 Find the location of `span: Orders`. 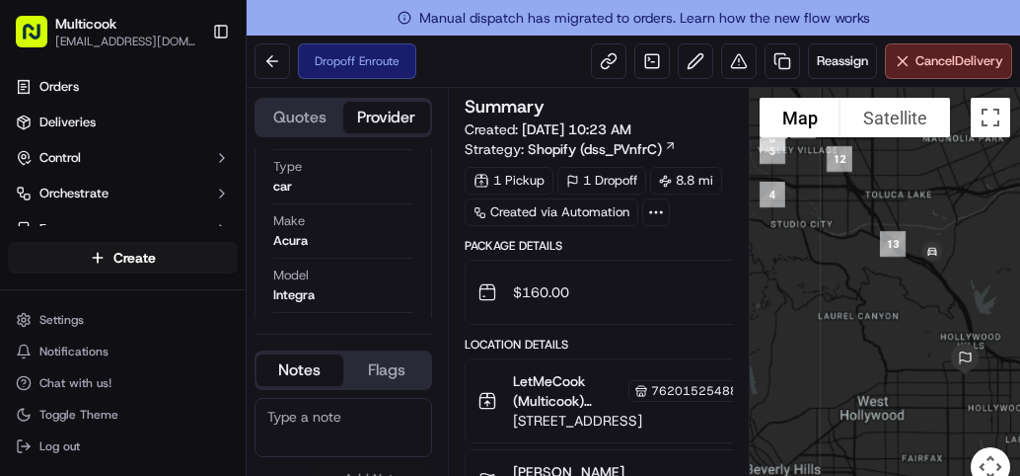

span: Orders is located at coordinates (59, 87).